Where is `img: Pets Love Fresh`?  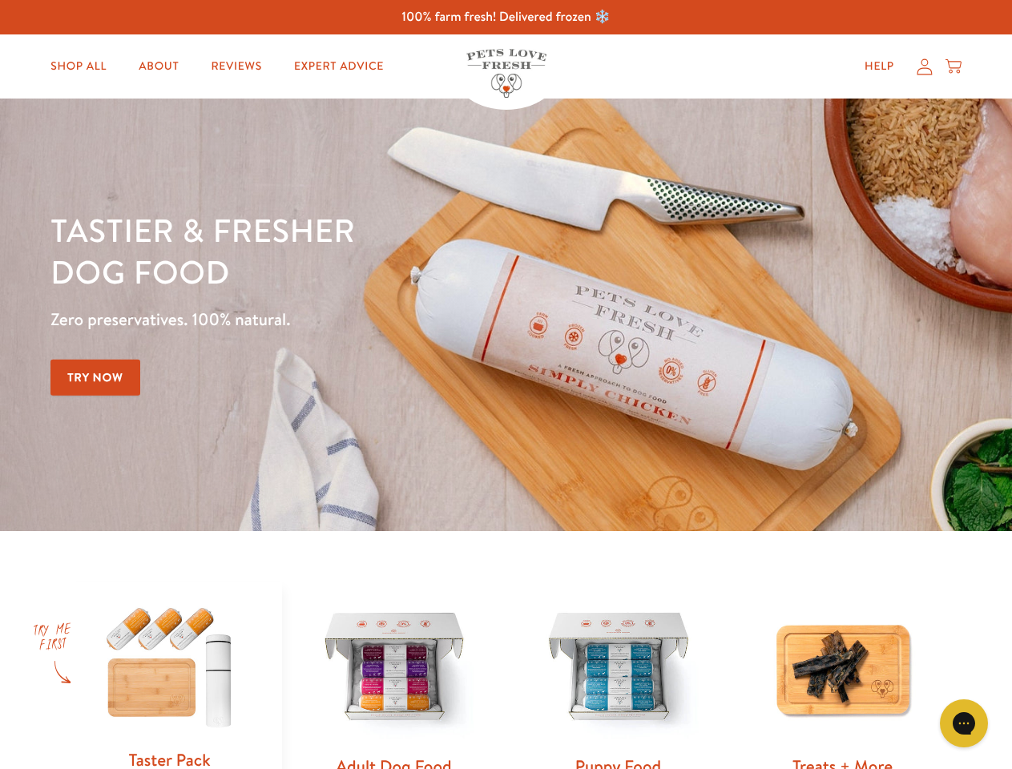 img: Pets Love Fresh is located at coordinates (506, 73).